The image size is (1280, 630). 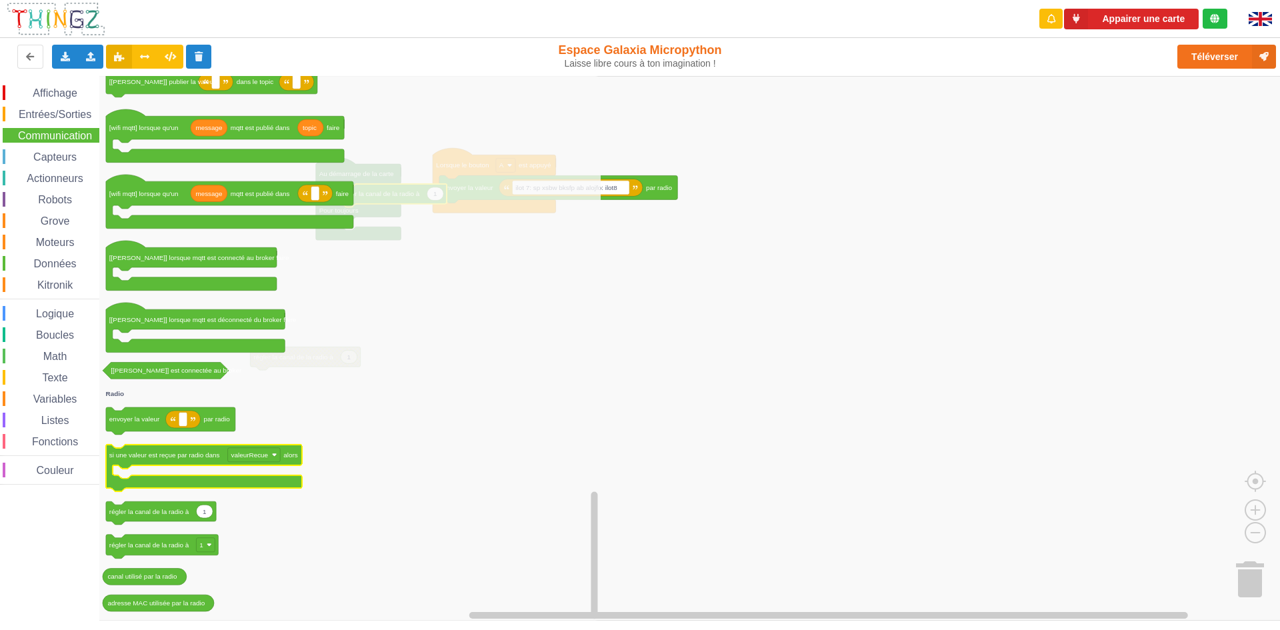 I want to click on span: Kitronik, so click(x=55, y=285).